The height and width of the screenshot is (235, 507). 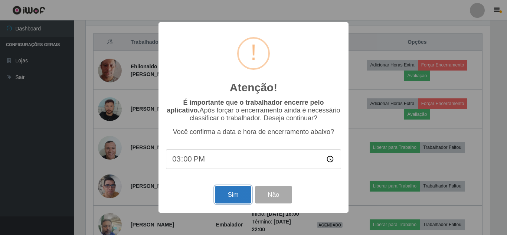 I want to click on p: Você confirma a data e hora de encerramento abaixo?, so click(x=254, y=132).